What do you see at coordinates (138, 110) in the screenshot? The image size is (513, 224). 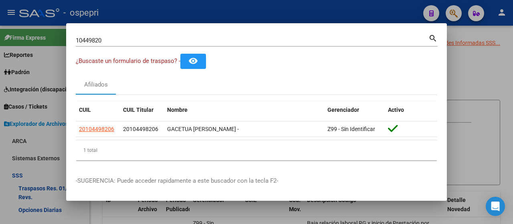 I see `span: CUIL Titular` at bounding box center [138, 110].